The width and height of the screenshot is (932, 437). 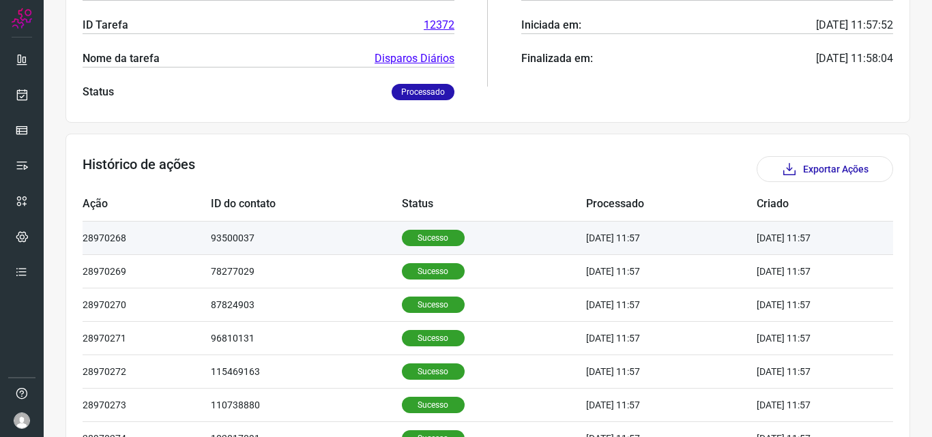 I want to click on td: 28970269, so click(x=147, y=271).